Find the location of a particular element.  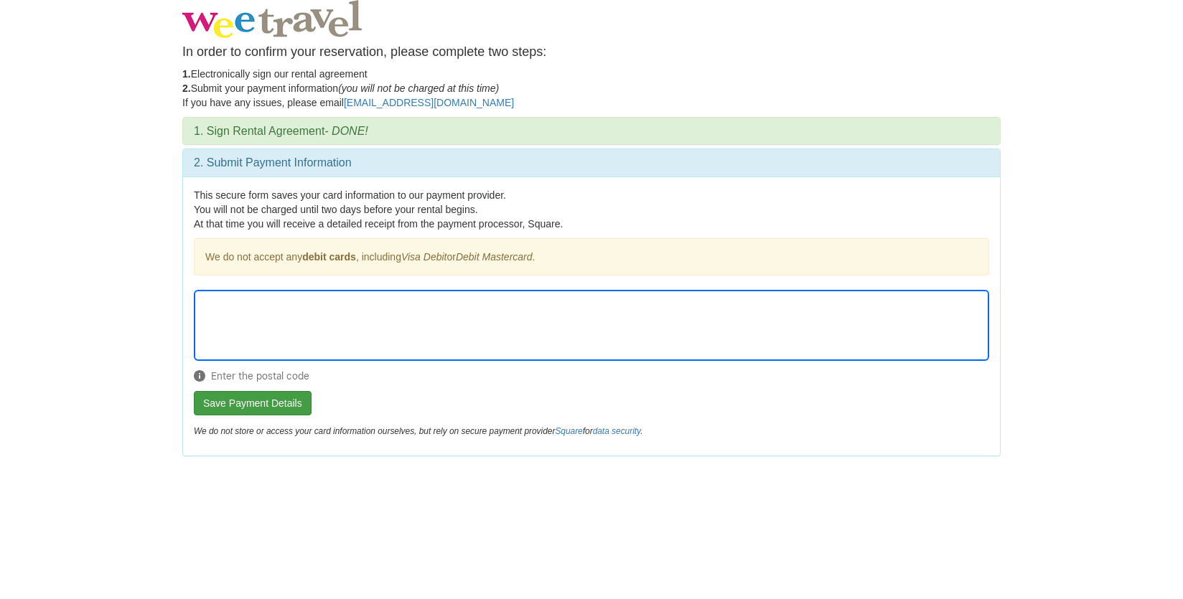

button: Save Payment Details is located at coordinates (253, 403).